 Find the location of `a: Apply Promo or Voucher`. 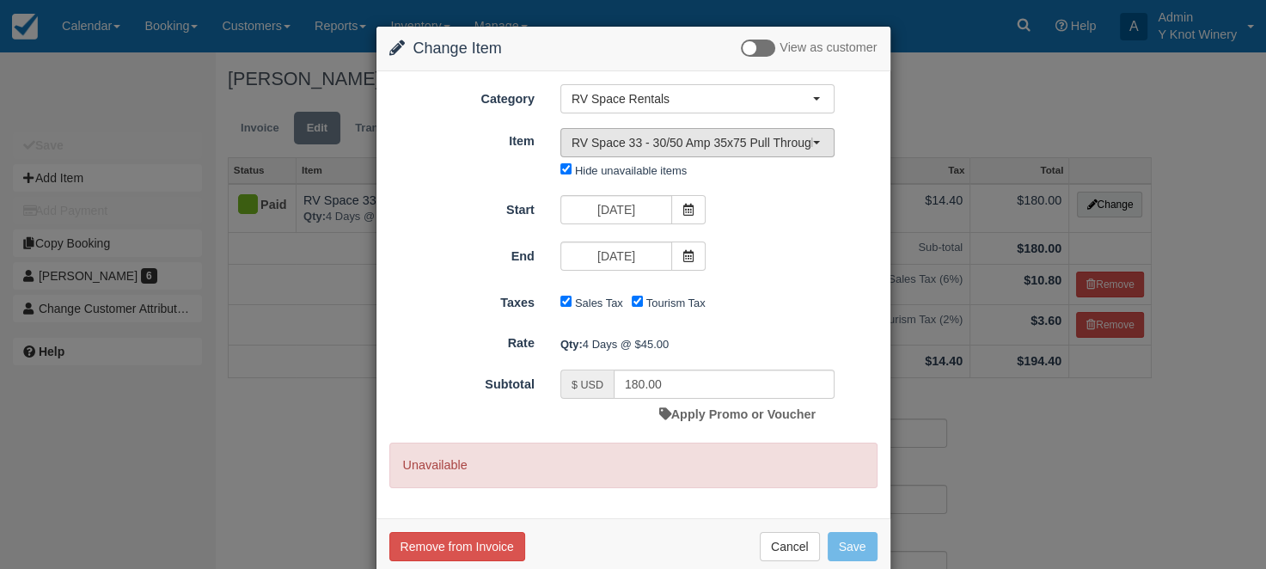

a: Apply Promo or Voucher is located at coordinates (738, 414).